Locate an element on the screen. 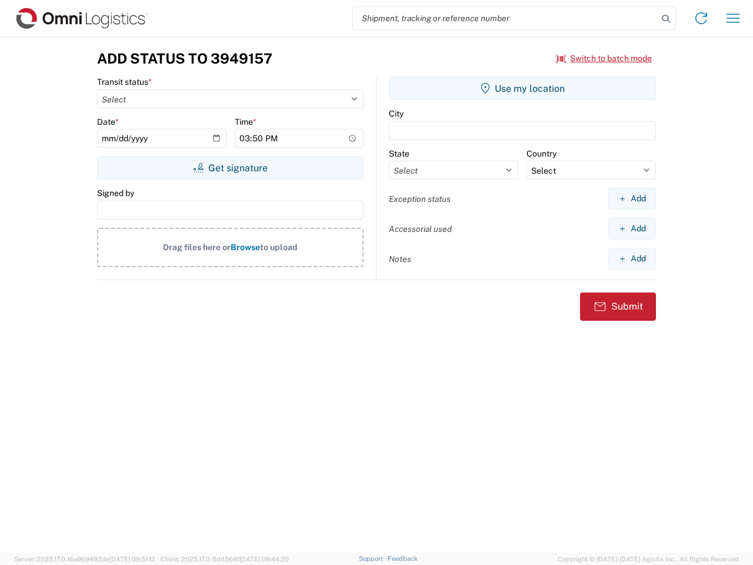  label: Time is located at coordinates (245, 122).